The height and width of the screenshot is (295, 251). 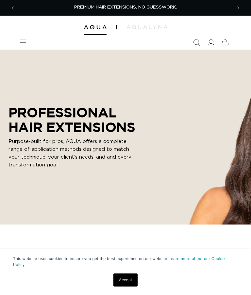 I want to click on p: This website uses cookies to ensure you get the best experience on our website., so click(x=125, y=262).